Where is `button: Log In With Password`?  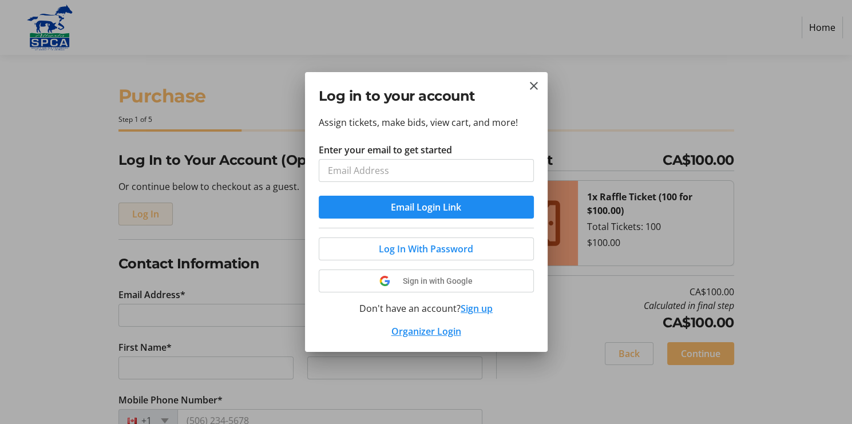 button: Log In With Password is located at coordinates (426, 249).